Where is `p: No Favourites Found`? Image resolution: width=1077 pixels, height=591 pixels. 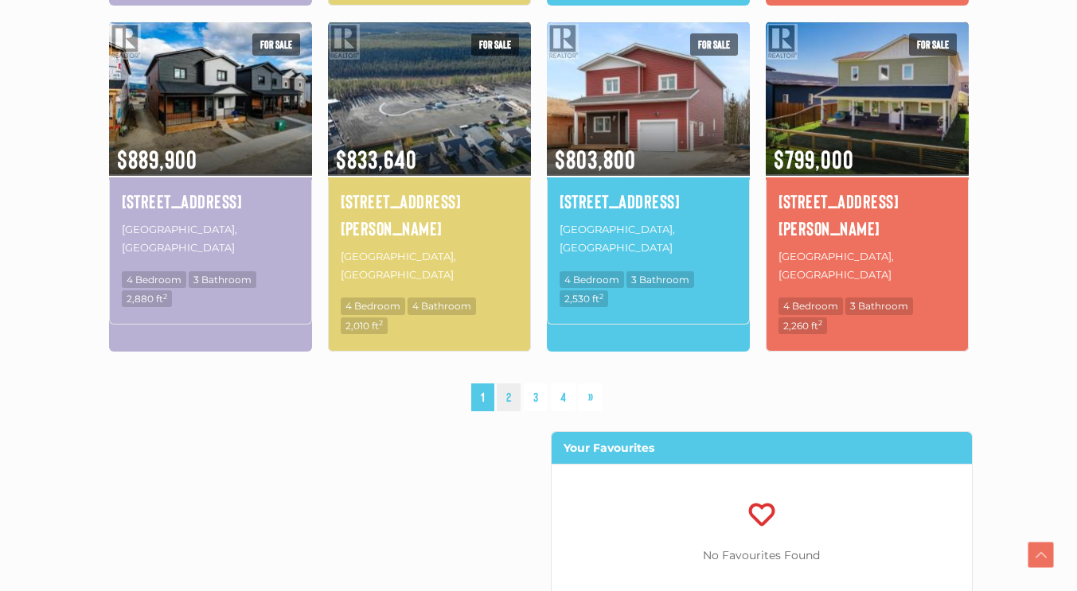
p: No Favourites Found is located at coordinates (762, 555).